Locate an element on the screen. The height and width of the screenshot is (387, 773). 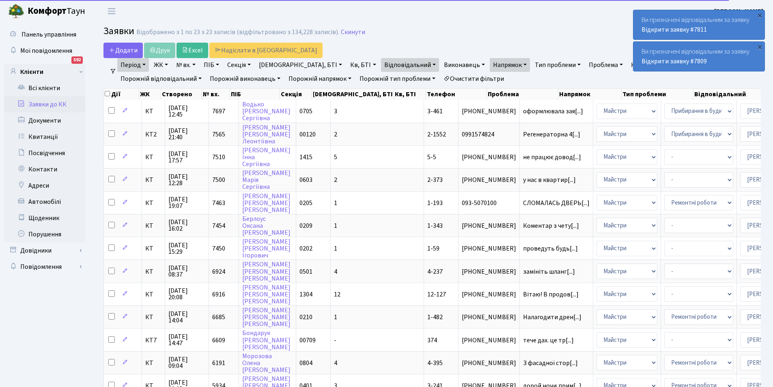
span: 2 is located at coordinates (335, 180).